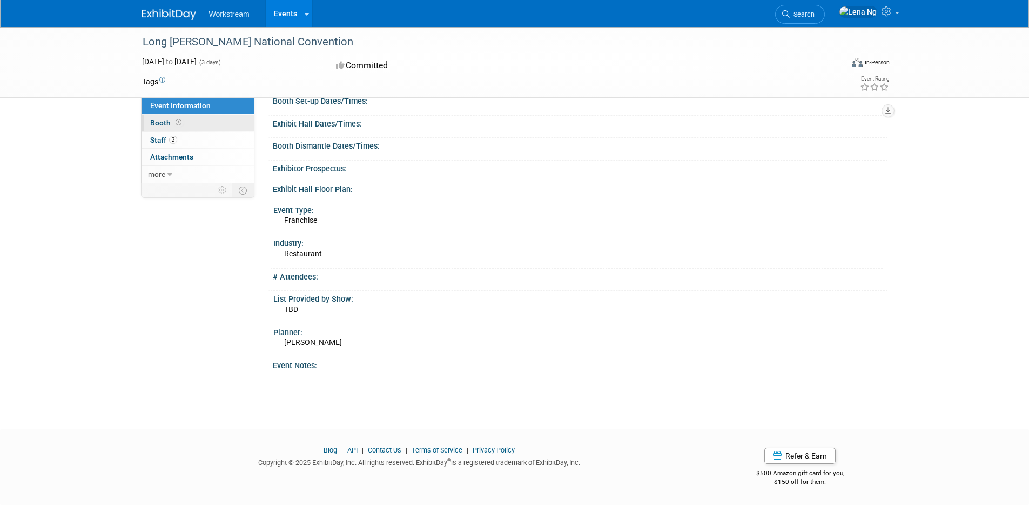 Image resolution: width=1029 pixels, height=505 pixels. I want to click on div: $500 Amazon gift card for you,, so click(800, 474).